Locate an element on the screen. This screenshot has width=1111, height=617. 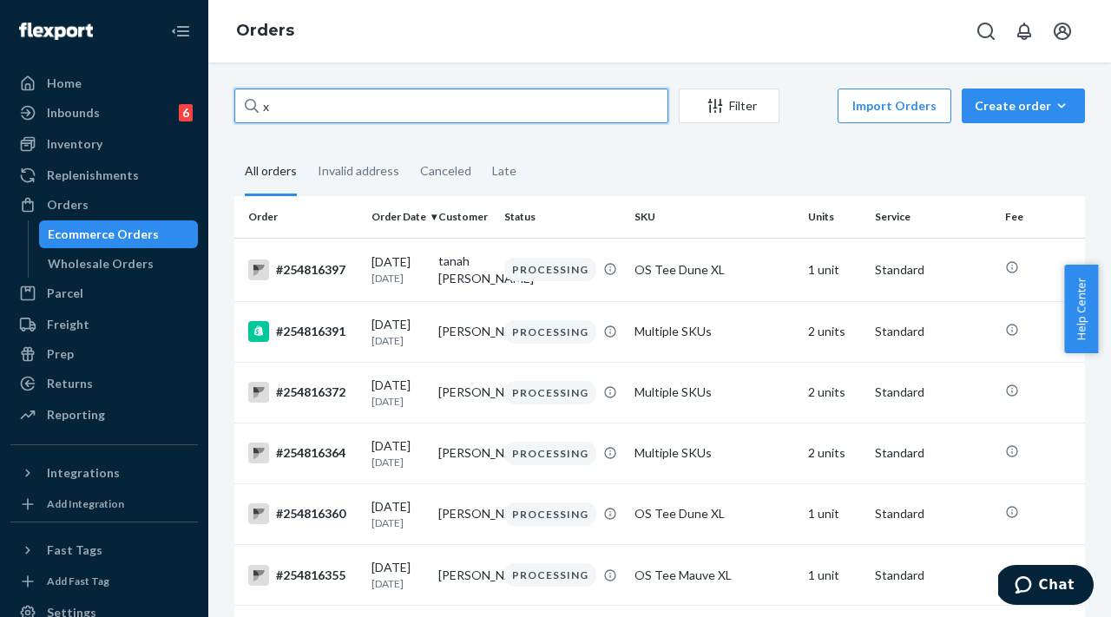
a: Inbounds6 is located at coordinates (104, 113).